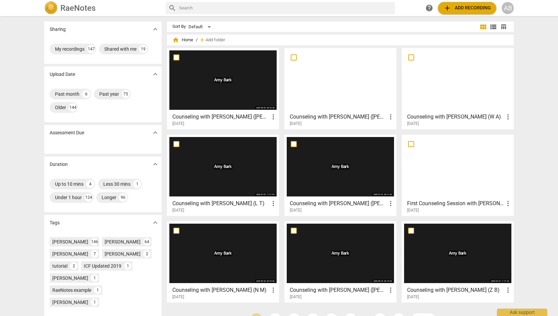  I want to click on div: ICF Updated 2019, so click(103, 266).